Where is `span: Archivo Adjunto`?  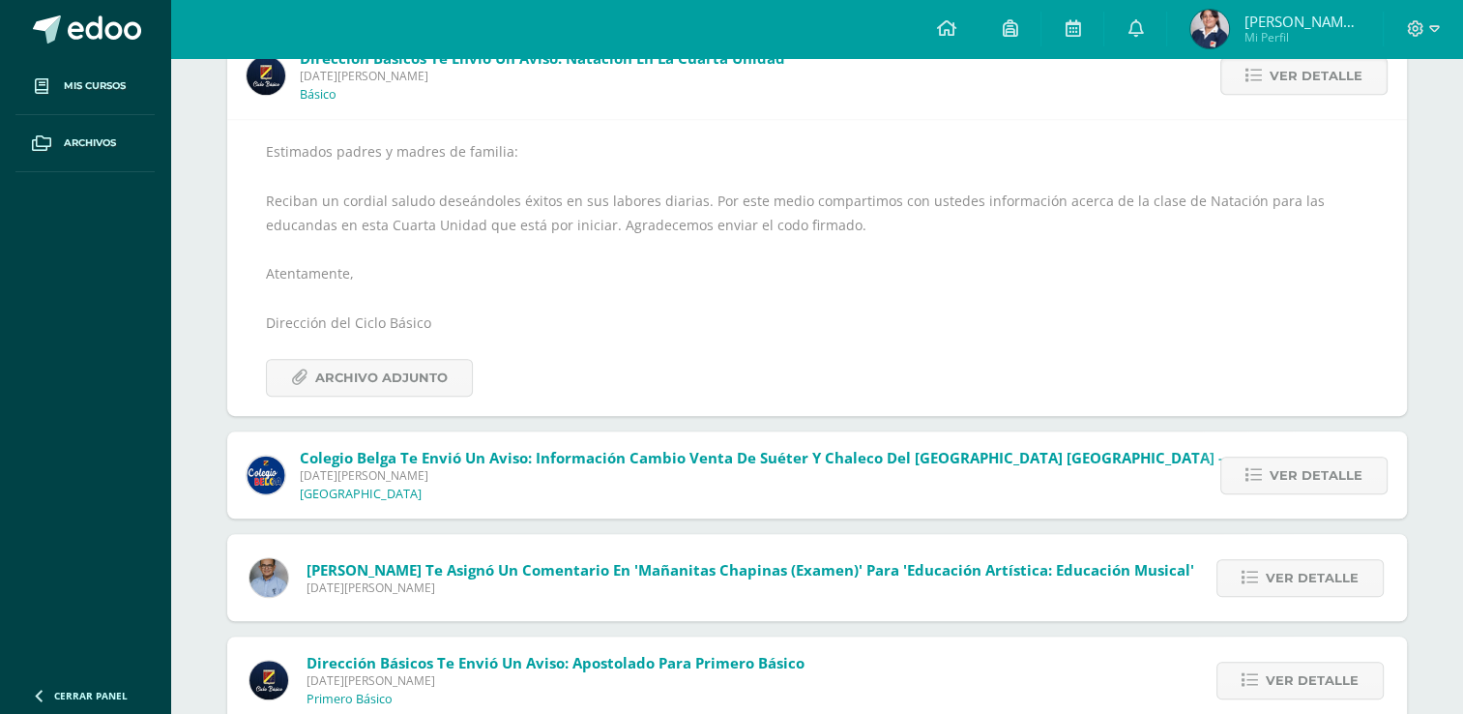 span: Archivo Adjunto is located at coordinates (381, 377).